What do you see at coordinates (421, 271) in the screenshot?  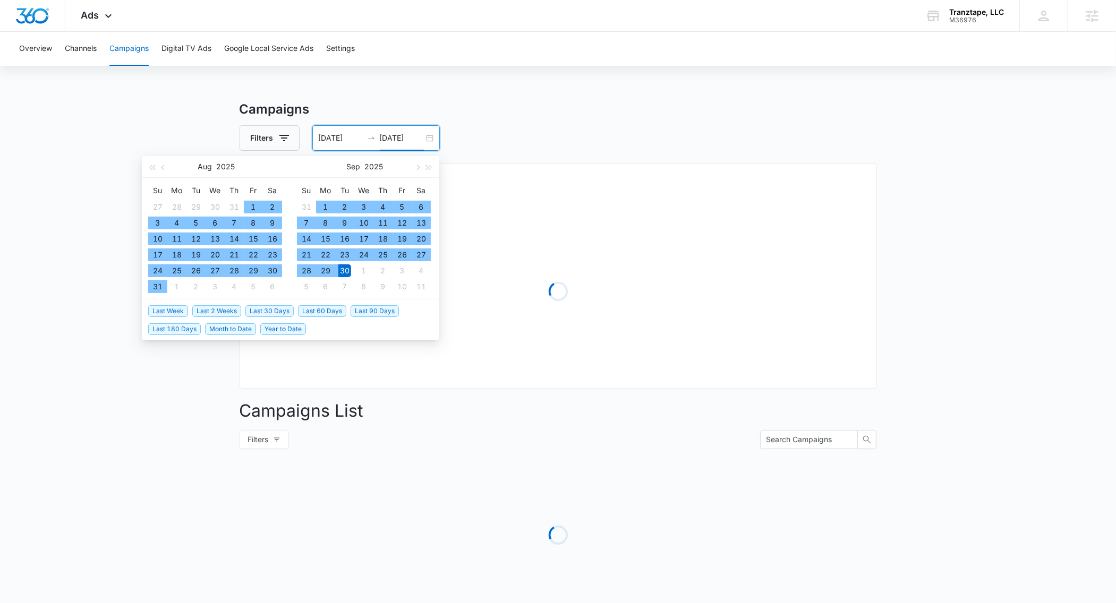 I see `td: 2025-10-04` at bounding box center [421, 271].